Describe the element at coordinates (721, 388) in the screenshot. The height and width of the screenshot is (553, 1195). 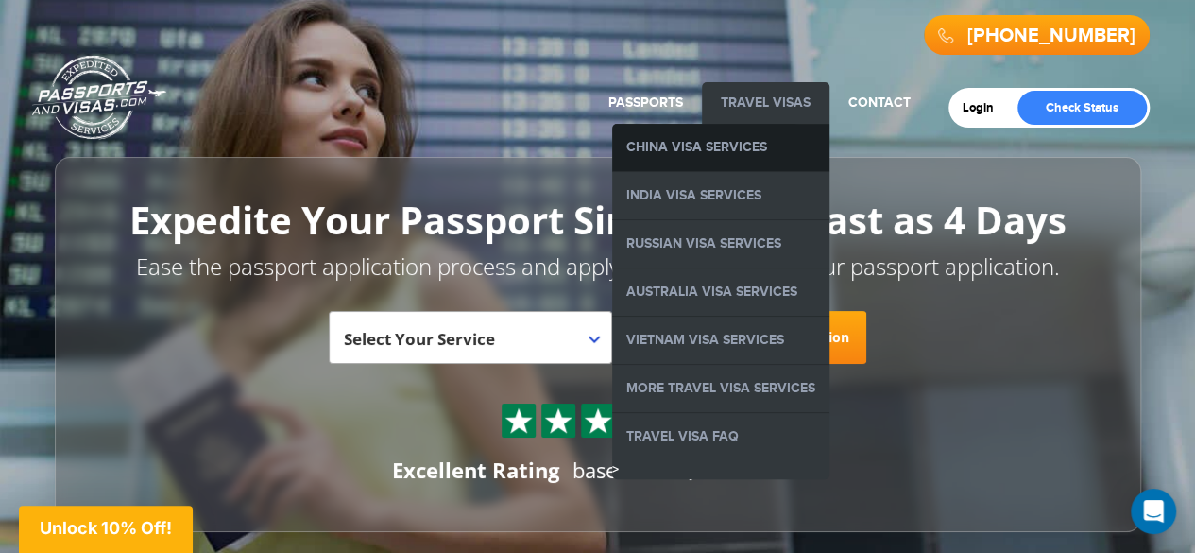
I see `a: More Travel Visa Services` at that location.